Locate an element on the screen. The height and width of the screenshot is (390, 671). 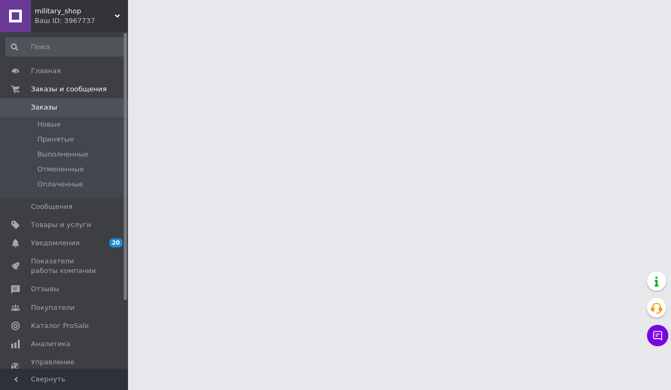
span: Уведомления is located at coordinates (55, 243).